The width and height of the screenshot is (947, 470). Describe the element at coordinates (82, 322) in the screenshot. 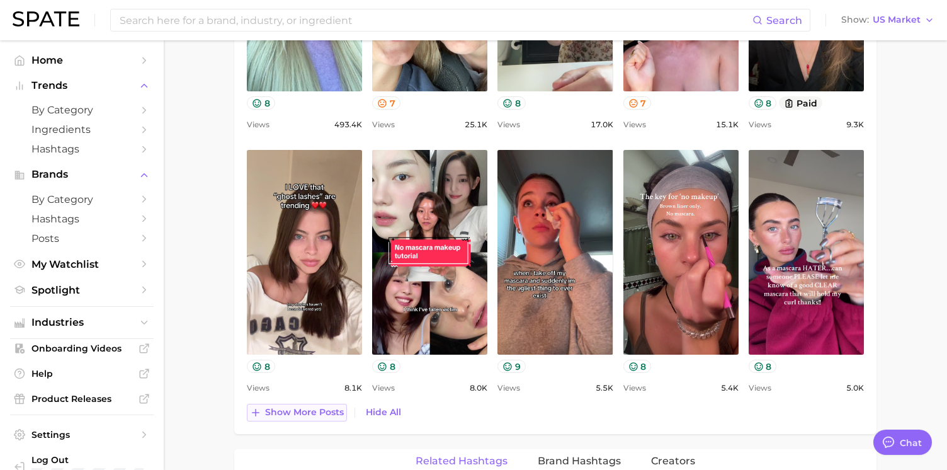

I see `span: Industries` at that location.